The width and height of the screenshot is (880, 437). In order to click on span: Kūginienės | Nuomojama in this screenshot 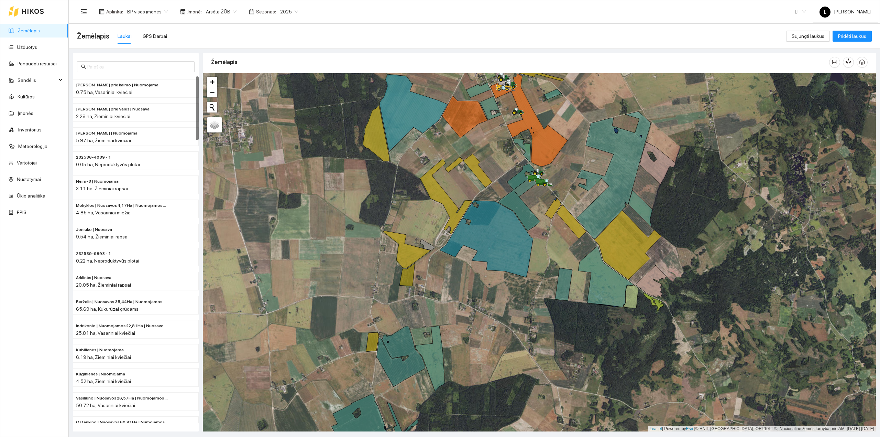, I will do `click(100, 374)`.